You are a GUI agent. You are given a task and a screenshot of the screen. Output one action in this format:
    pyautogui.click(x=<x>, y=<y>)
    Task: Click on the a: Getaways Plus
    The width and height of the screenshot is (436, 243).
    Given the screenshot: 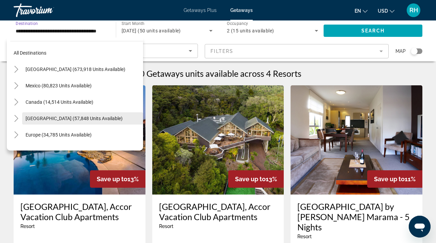 What is the action you would take?
    pyautogui.click(x=200, y=10)
    